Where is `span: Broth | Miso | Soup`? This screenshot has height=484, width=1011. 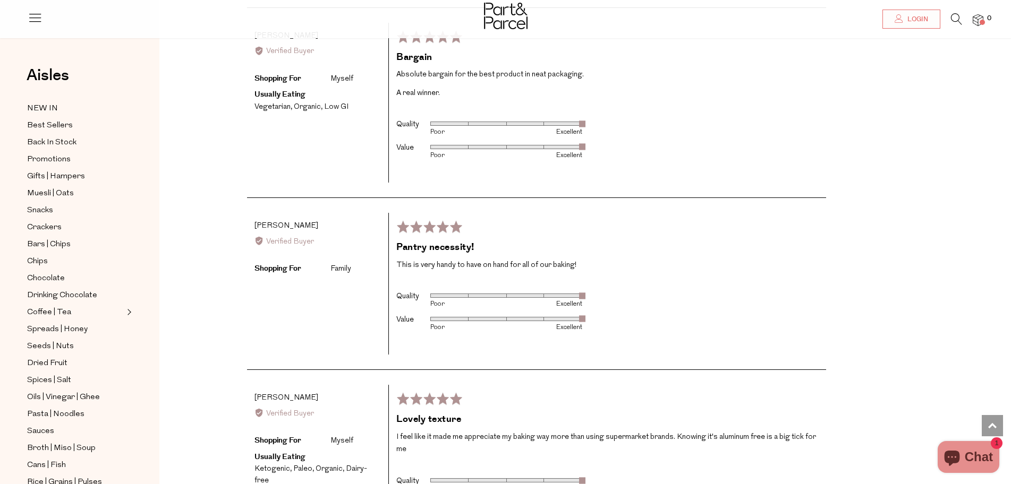 span: Broth | Miso | Soup is located at coordinates (61, 449).